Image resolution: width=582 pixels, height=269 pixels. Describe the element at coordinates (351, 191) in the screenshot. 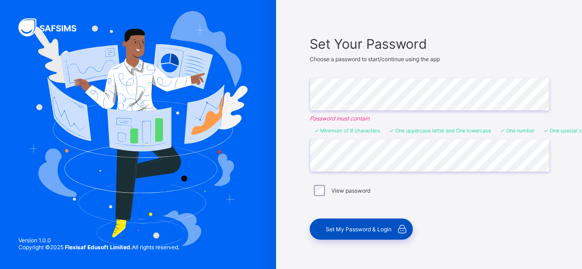

I see `label: View password` at that location.